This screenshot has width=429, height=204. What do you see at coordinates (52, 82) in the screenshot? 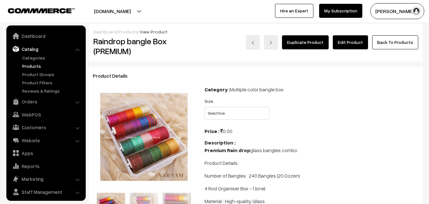
I see `a: Product Filters` at bounding box center [52, 82].